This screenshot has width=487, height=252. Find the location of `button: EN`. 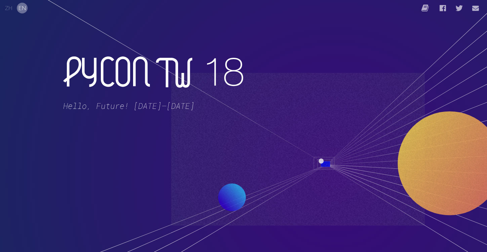

button: EN is located at coordinates (22, 8).